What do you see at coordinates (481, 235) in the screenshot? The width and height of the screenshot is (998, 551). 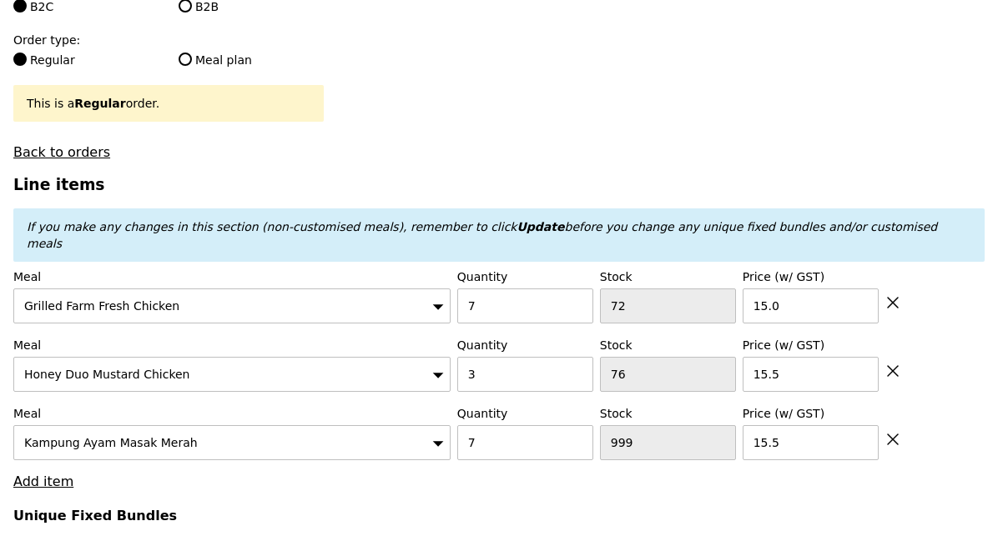 I see `em: If you make any changes in this section (non-customised meals), remember to click before you chan...` at bounding box center [481, 235].